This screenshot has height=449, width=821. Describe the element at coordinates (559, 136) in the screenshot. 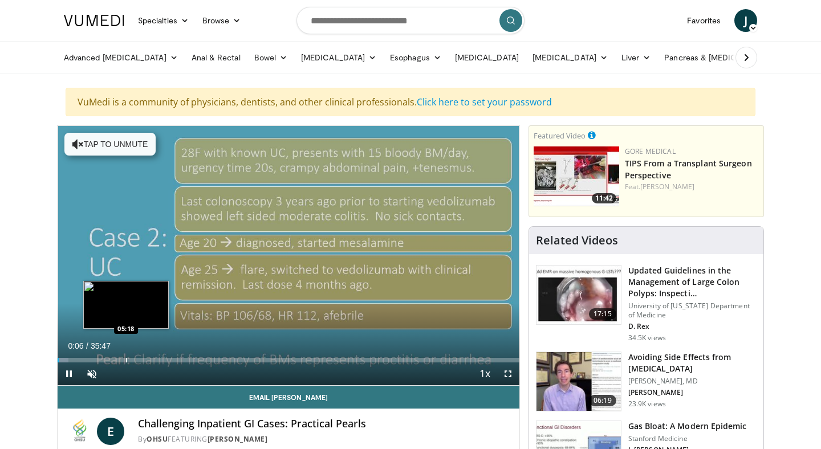

I see `small: Featured Video` at that location.